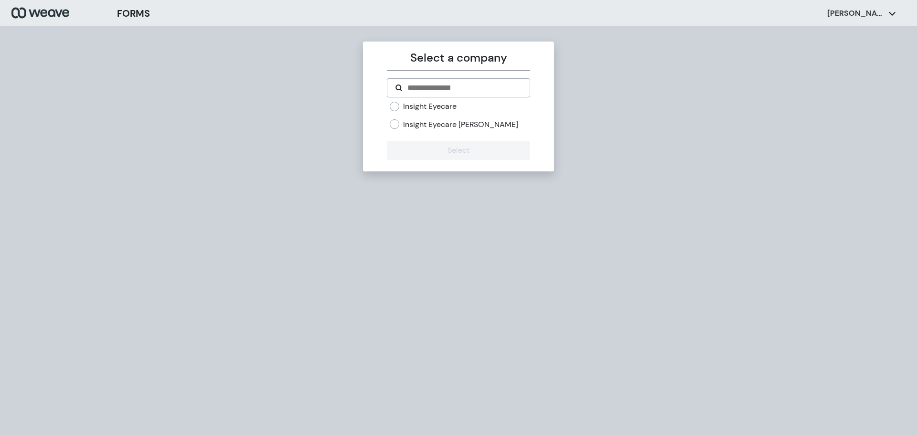  Describe the element at coordinates (464, 88) in the screenshot. I see `input: Search` at that location.